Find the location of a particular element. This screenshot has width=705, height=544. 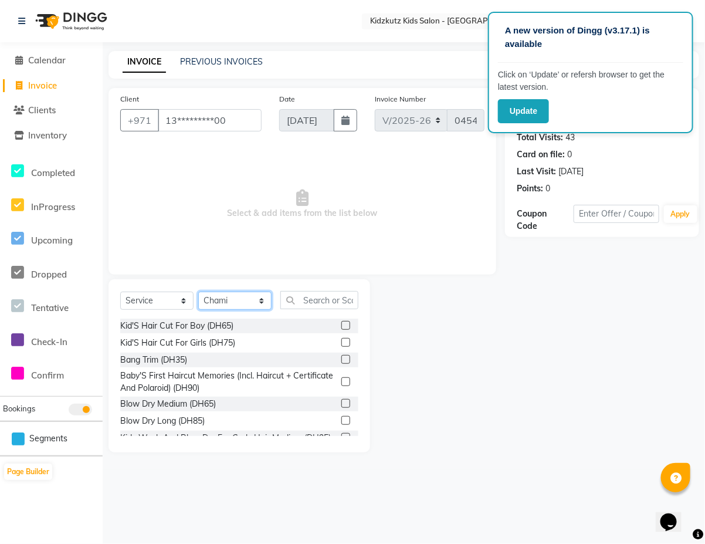

span: InProgress is located at coordinates (53, 207).